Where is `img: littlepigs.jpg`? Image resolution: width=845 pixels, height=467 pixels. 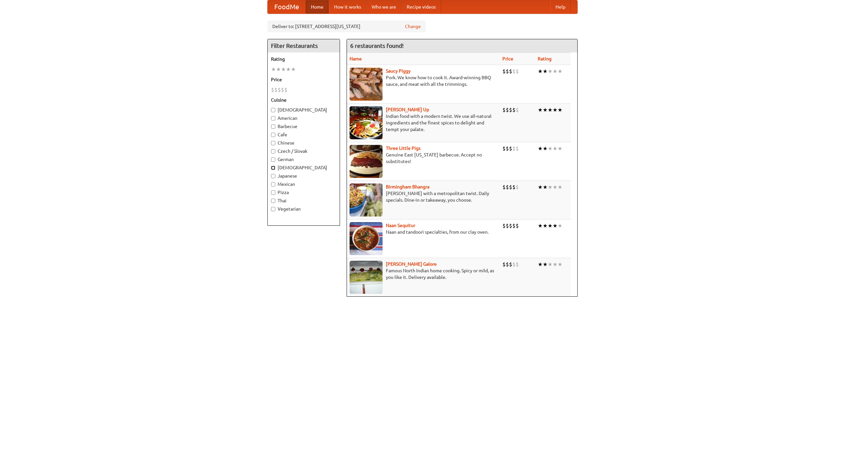
img: littlepigs.jpg is located at coordinates (366, 161).